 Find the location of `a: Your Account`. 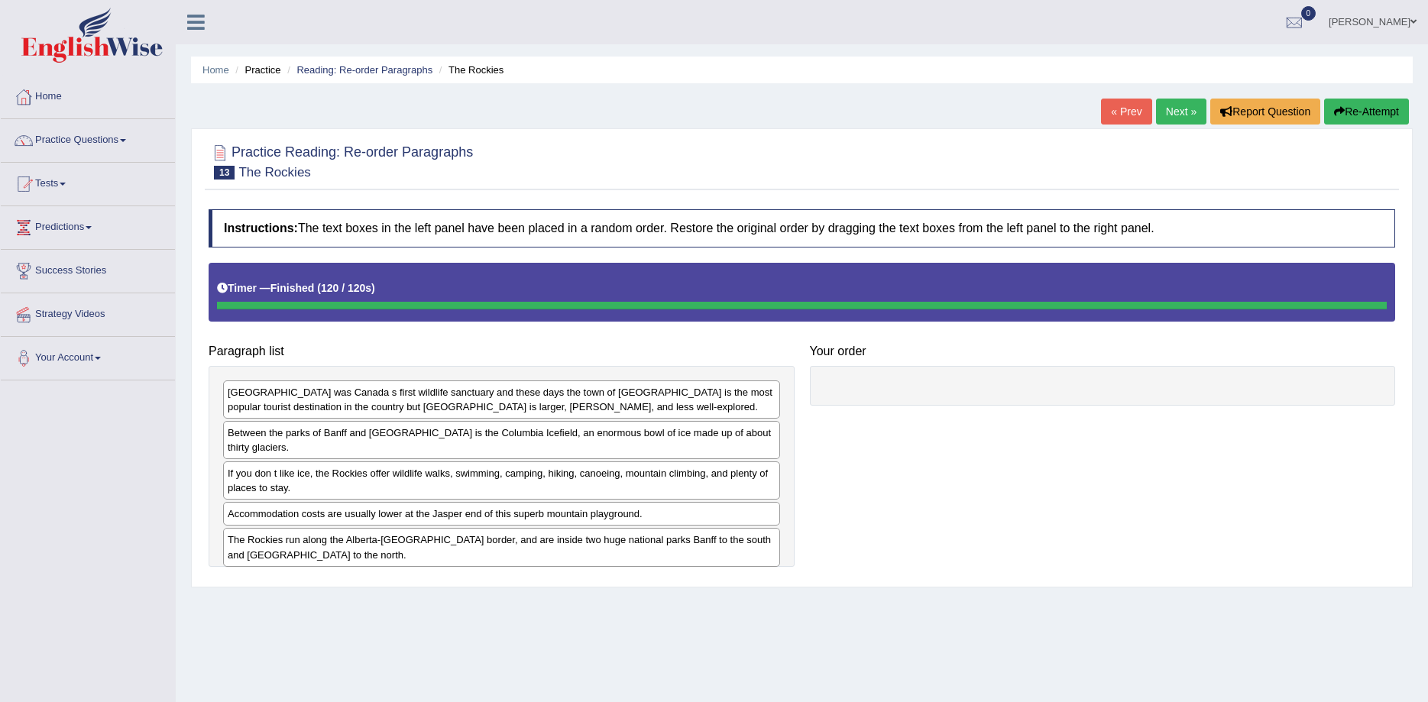

a: Your Account is located at coordinates (88, 356).